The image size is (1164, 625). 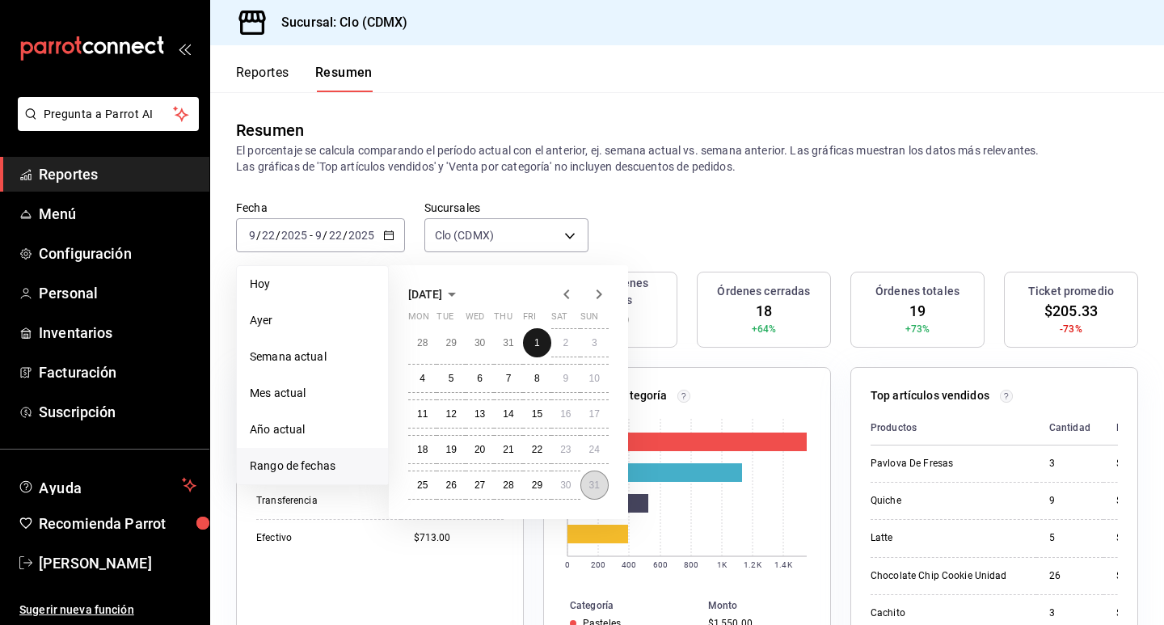 What do you see at coordinates (450, 449) in the screenshot?
I see `button: August 19, 2025` at bounding box center [450, 449].